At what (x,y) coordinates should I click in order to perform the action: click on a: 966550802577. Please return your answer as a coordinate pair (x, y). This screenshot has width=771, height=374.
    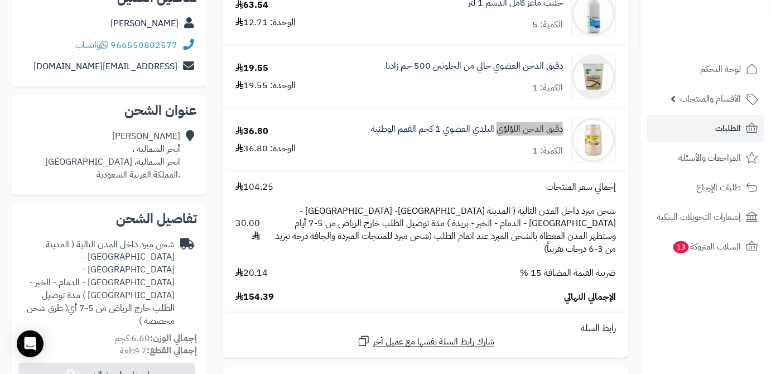
    Looking at the image, I should click on (144, 45).